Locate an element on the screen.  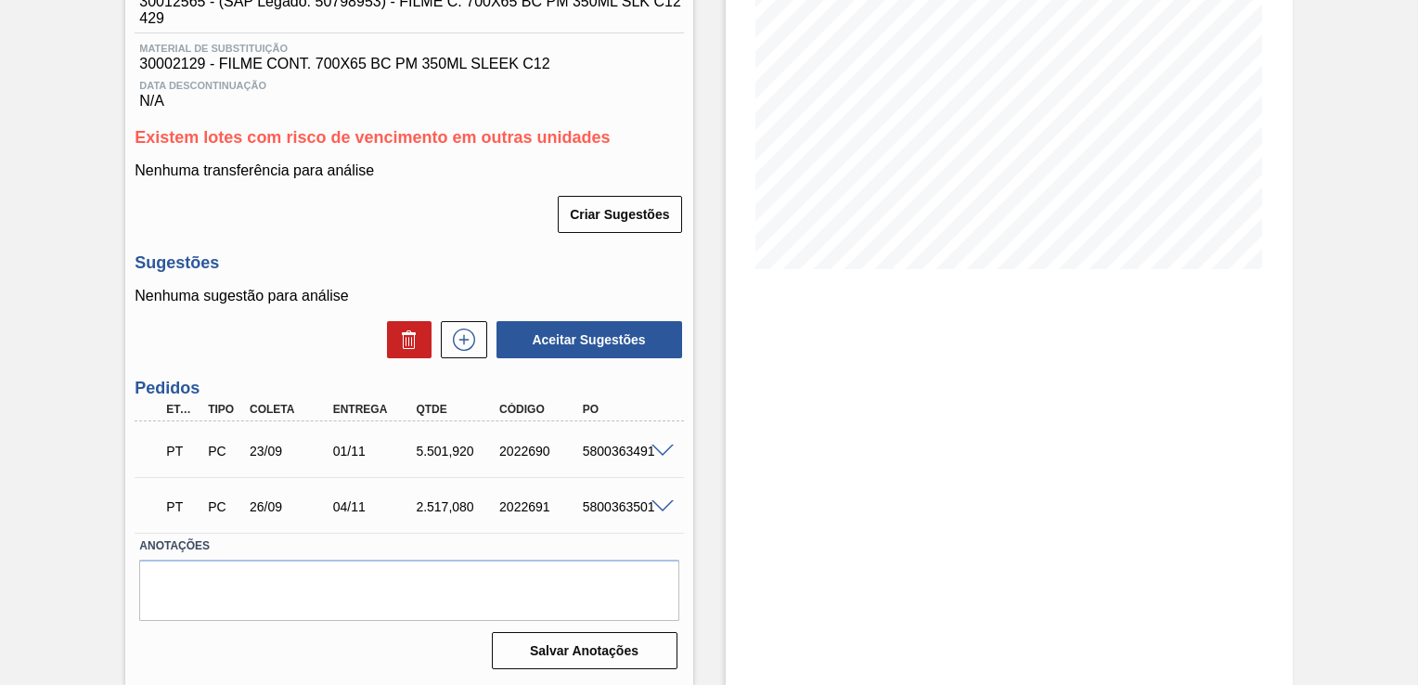
label: Anotações is located at coordinates (408, 546).